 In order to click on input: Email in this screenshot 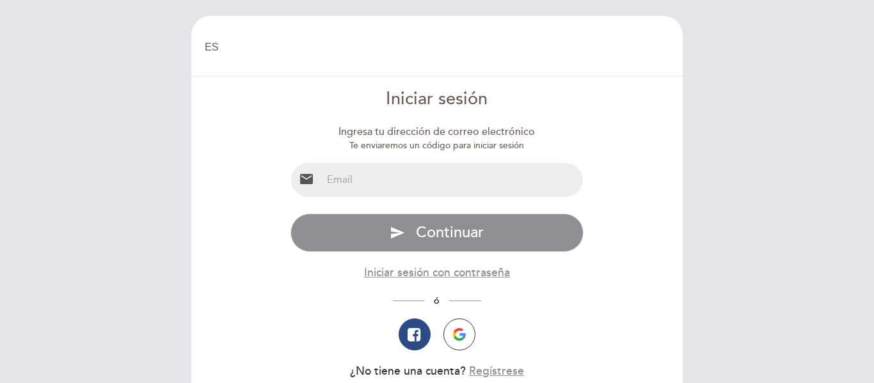, I will do `click(452, 180)`.